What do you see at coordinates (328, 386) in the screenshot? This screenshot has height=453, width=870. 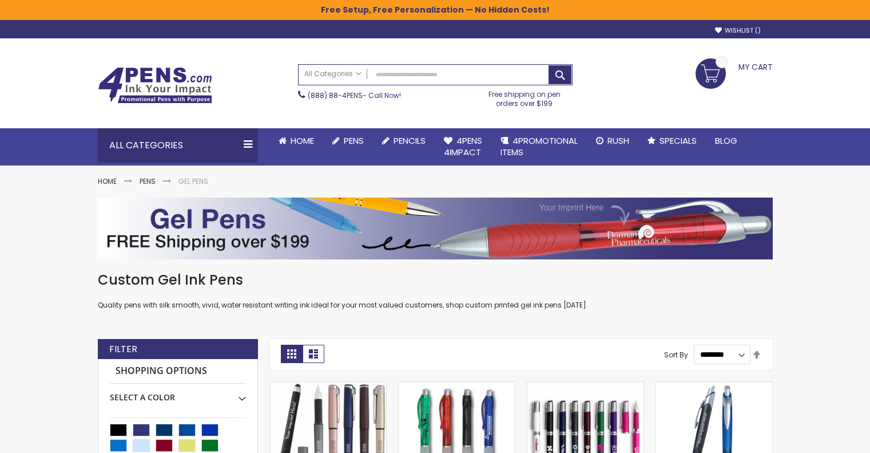 I see `a: Cali Custom Stylus Gel pen` at bounding box center [328, 386].